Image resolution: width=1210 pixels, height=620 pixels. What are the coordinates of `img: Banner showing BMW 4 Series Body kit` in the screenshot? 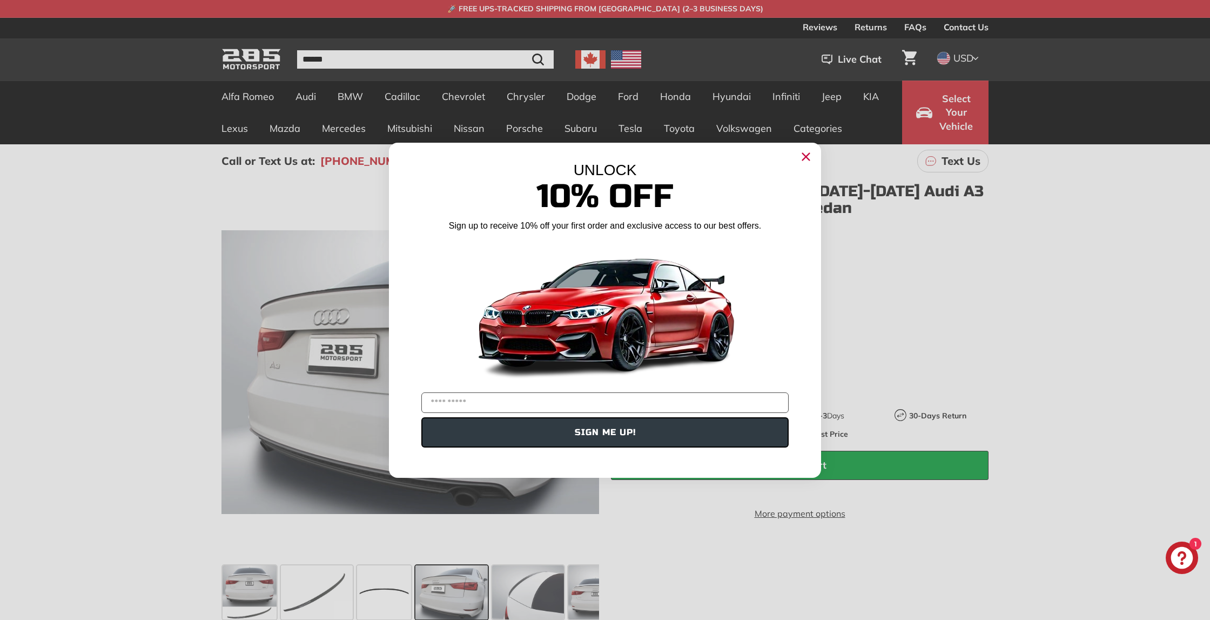 It's located at (605, 312).